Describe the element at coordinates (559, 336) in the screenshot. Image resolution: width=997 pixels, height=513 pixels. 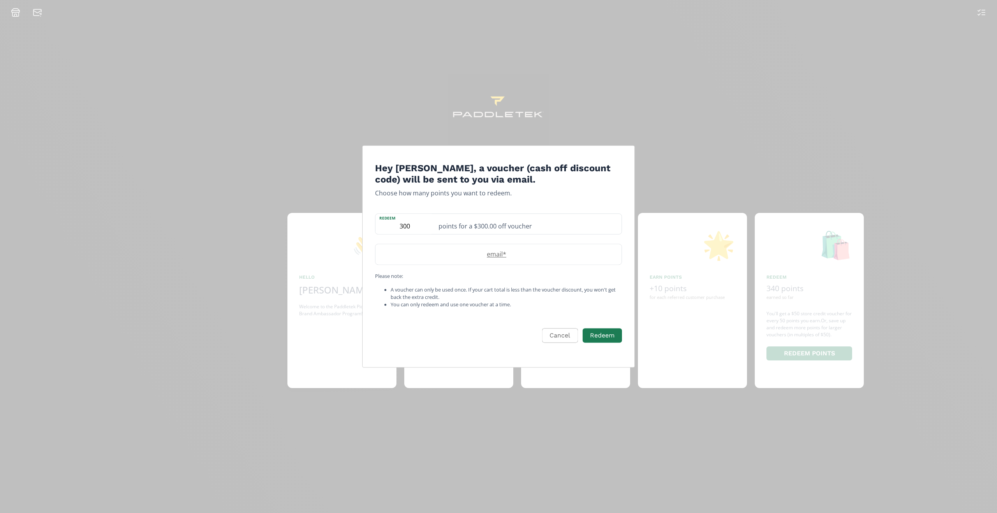
I see `button: Cancel` at that location.